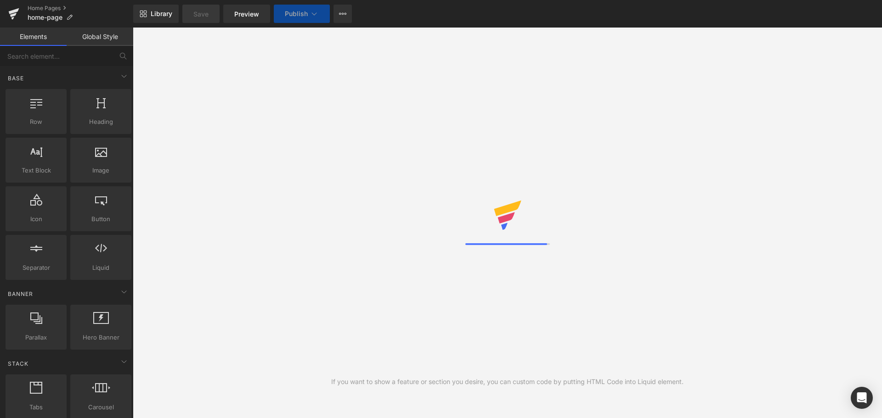 Image resolution: width=882 pixels, height=418 pixels. Describe the element at coordinates (101, 407) in the screenshot. I see `span: Carousel` at that location.